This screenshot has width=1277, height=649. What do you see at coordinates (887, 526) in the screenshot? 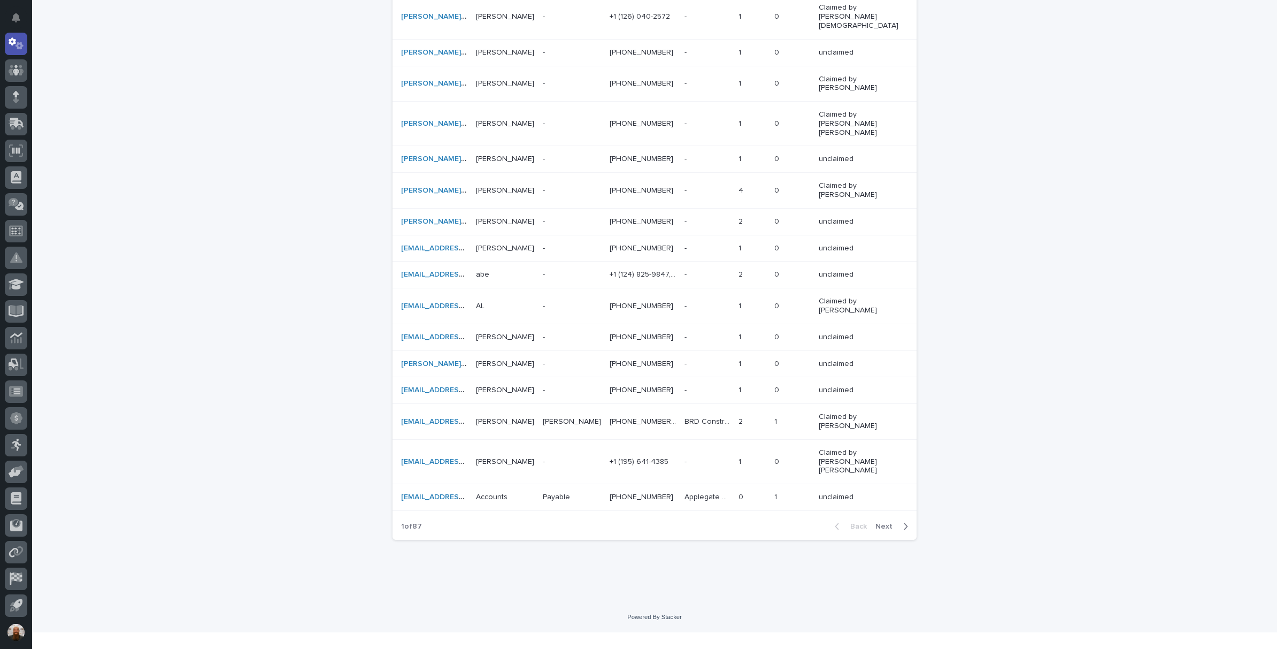
I see `span: Next` at bounding box center [887, 526].